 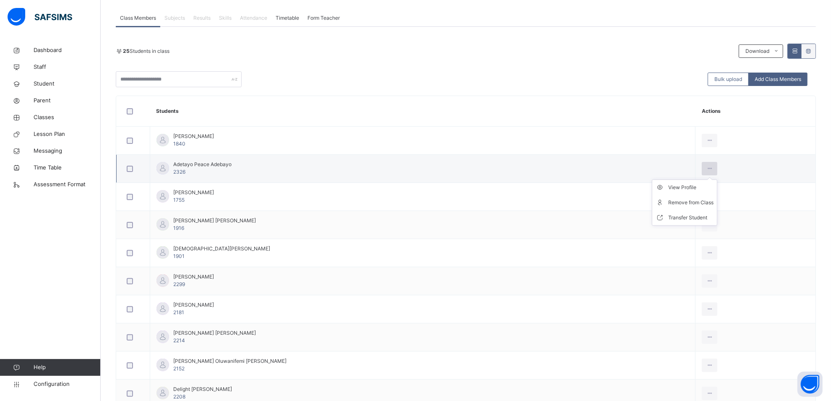 What do you see at coordinates (67, 117) in the screenshot?
I see `span: Classes` at bounding box center [67, 117].